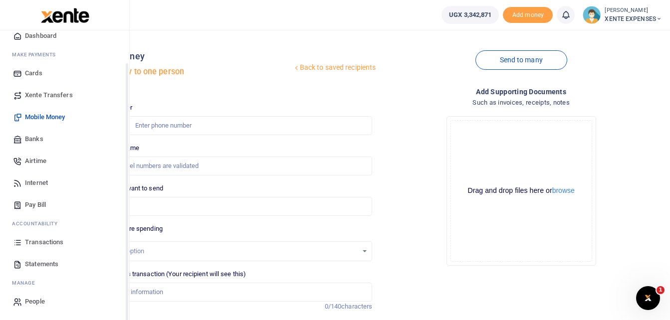 Image resolution: width=670 pixels, height=320 pixels. What do you see at coordinates (64, 117) in the screenshot?
I see `a: Mobile Money` at bounding box center [64, 117].